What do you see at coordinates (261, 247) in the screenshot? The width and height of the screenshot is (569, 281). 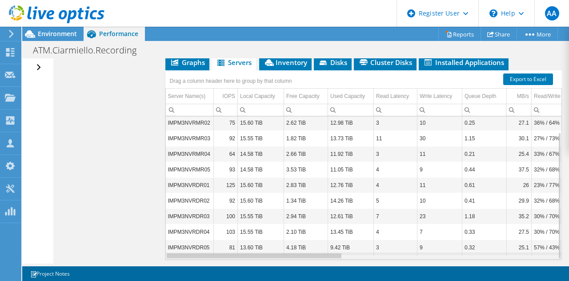 I see `td: Column Local Capacity, Value 13.60 TiB` at bounding box center [261, 247].